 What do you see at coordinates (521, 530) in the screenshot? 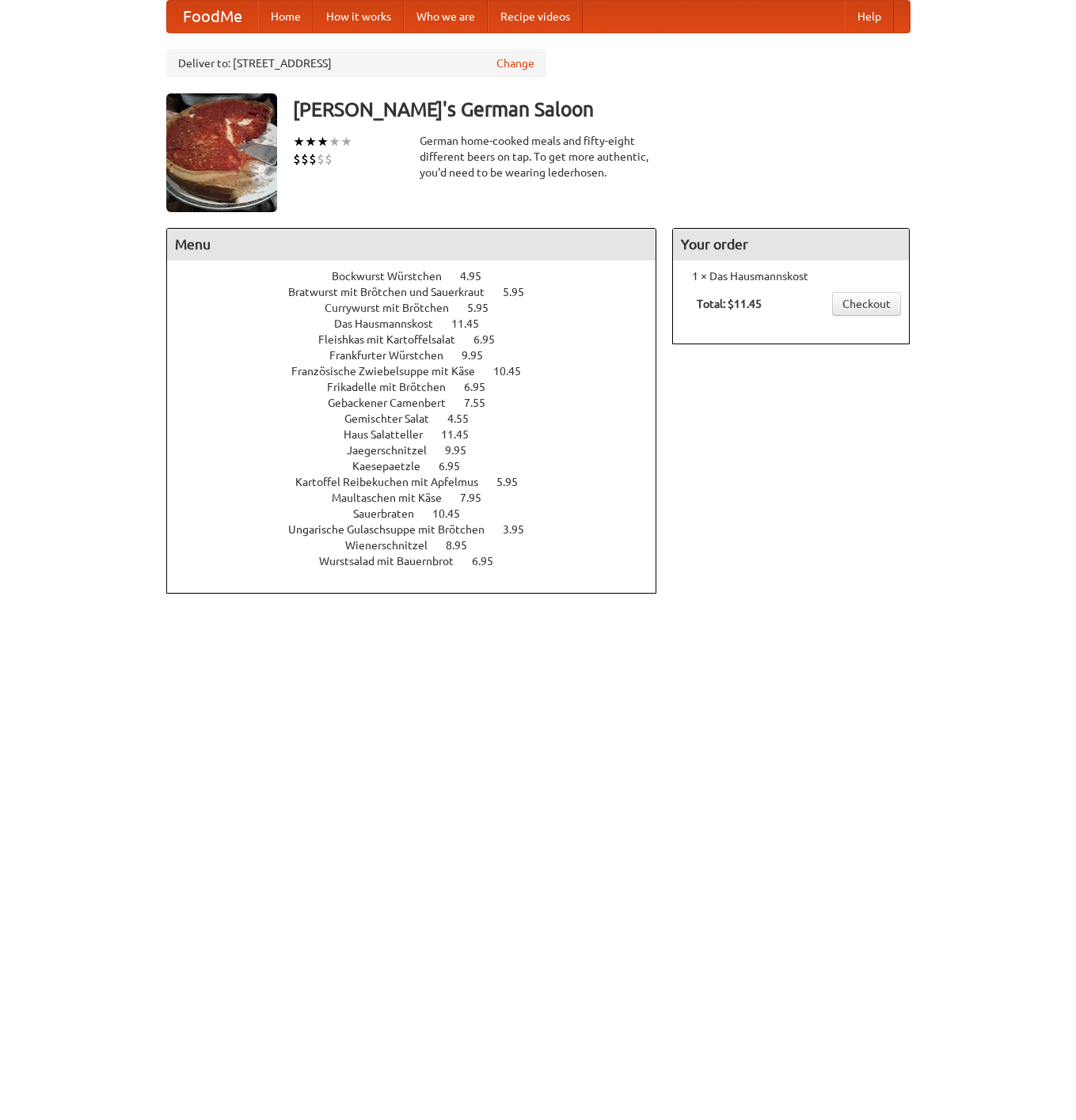
I see `span: 3.95` at bounding box center [521, 530].